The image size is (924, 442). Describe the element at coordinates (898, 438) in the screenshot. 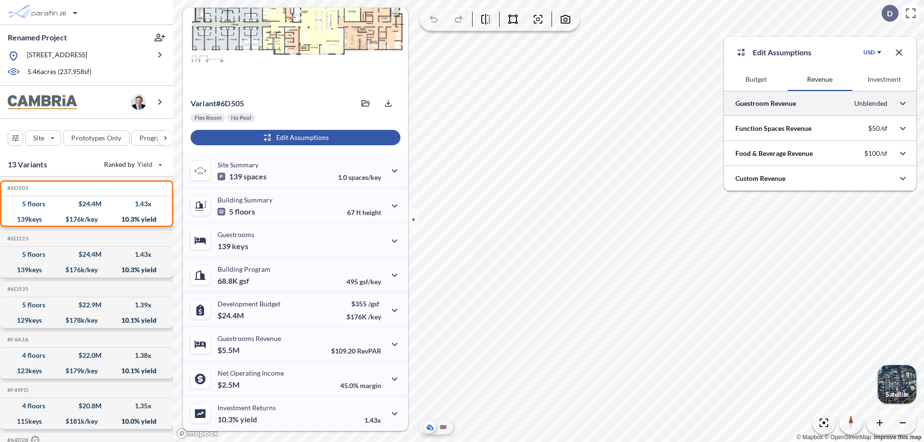

I see `a: Improve this map` at that location.